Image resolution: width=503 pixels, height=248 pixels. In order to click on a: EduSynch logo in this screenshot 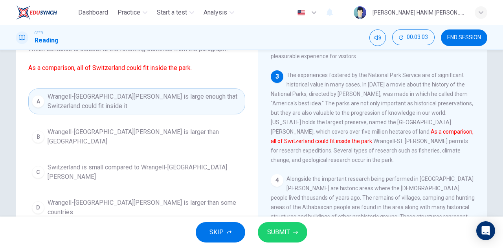, I will do `click(45, 13)`.